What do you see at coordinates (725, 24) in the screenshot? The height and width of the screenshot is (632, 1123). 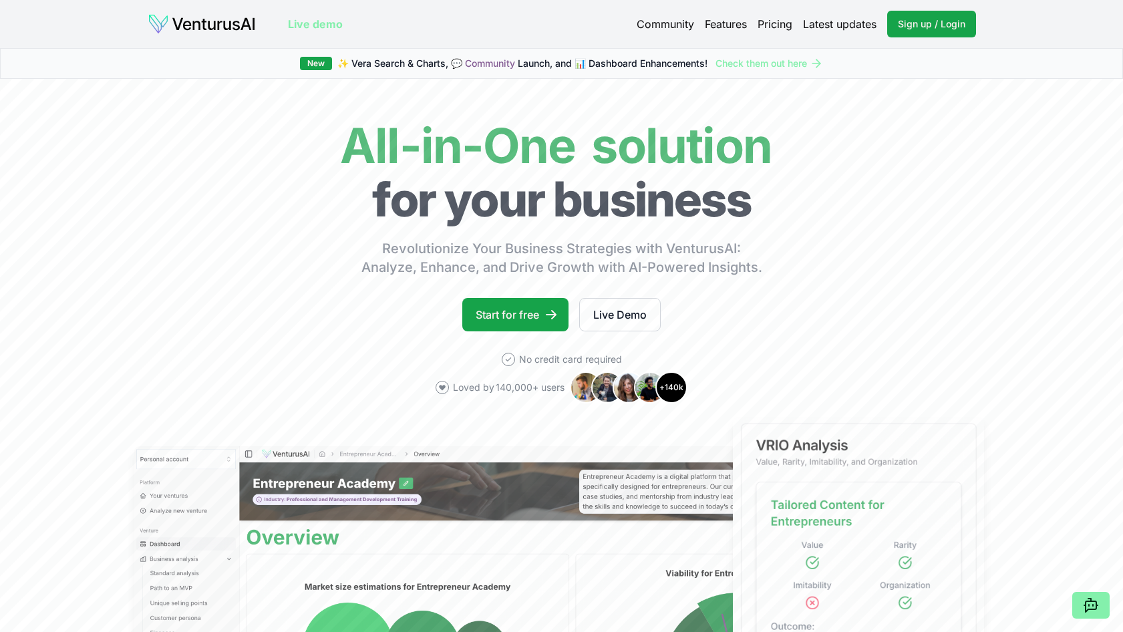 I see `a: Features` at bounding box center [725, 24].